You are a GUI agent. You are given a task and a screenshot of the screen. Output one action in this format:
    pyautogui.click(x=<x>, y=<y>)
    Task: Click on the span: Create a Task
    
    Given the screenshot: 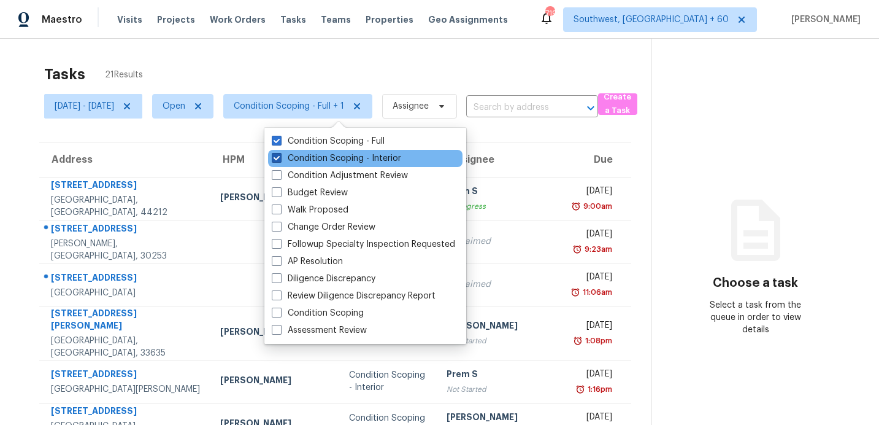 What is the action you would take?
    pyautogui.click(x=618, y=104)
    